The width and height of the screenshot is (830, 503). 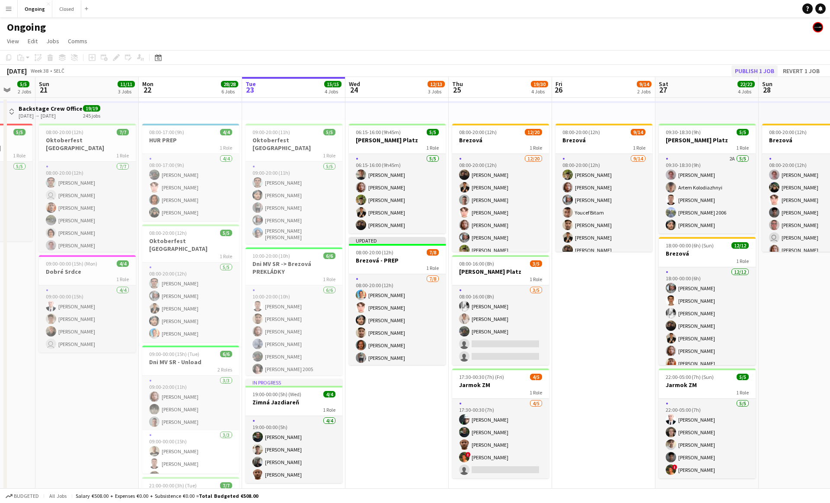 What do you see at coordinates (22, 496) in the screenshot?
I see `button: Budgeted` at bounding box center [22, 496].